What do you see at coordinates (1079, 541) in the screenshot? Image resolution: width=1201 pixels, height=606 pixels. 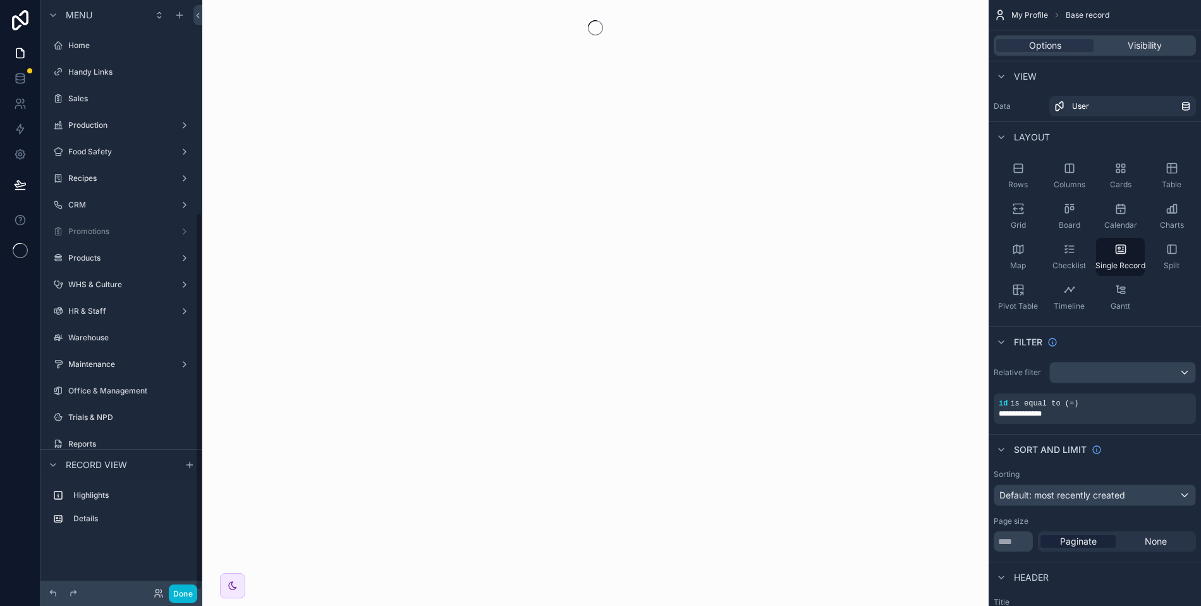 I see `span: Paginate` at bounding box center [1079, 541].